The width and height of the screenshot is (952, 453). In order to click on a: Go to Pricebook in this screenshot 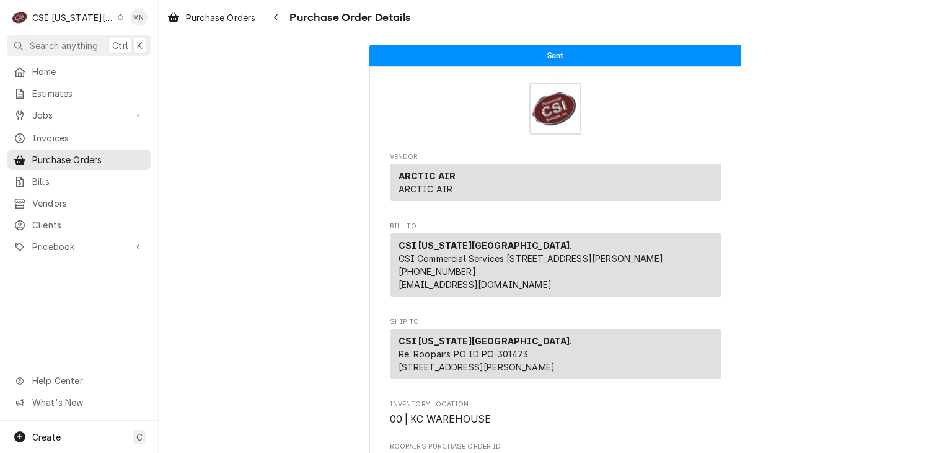, I will do `click(79, 246)`.